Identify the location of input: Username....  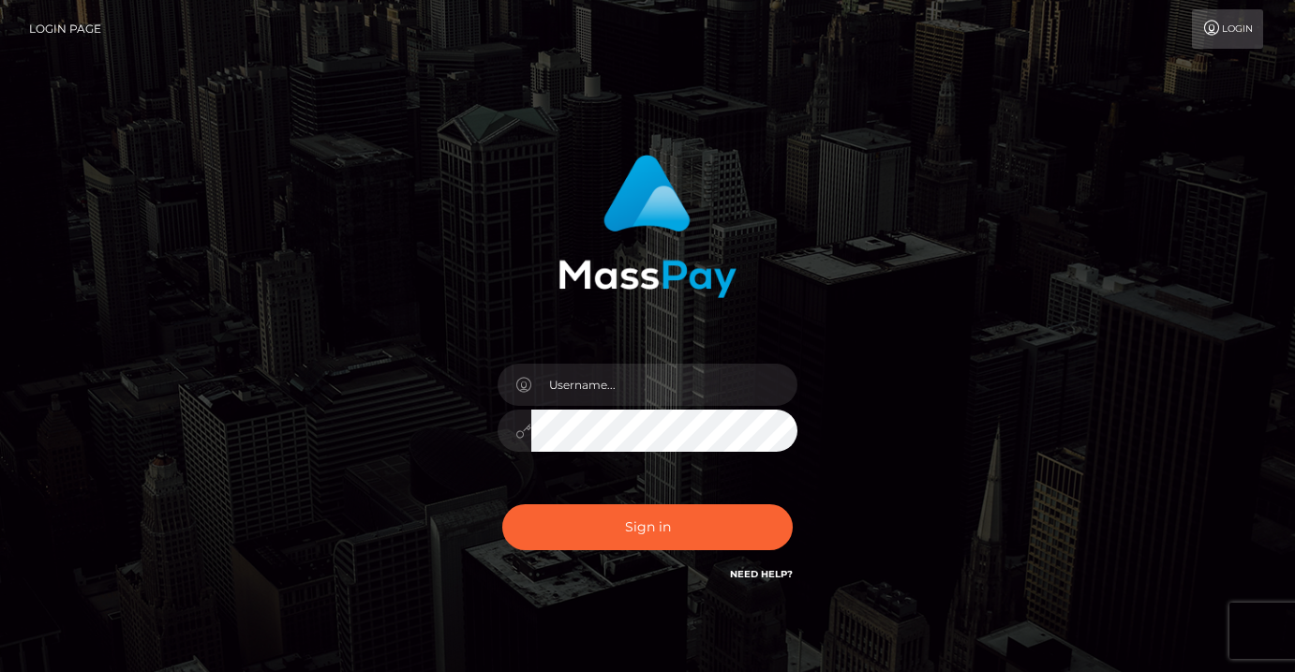
(664, 384).